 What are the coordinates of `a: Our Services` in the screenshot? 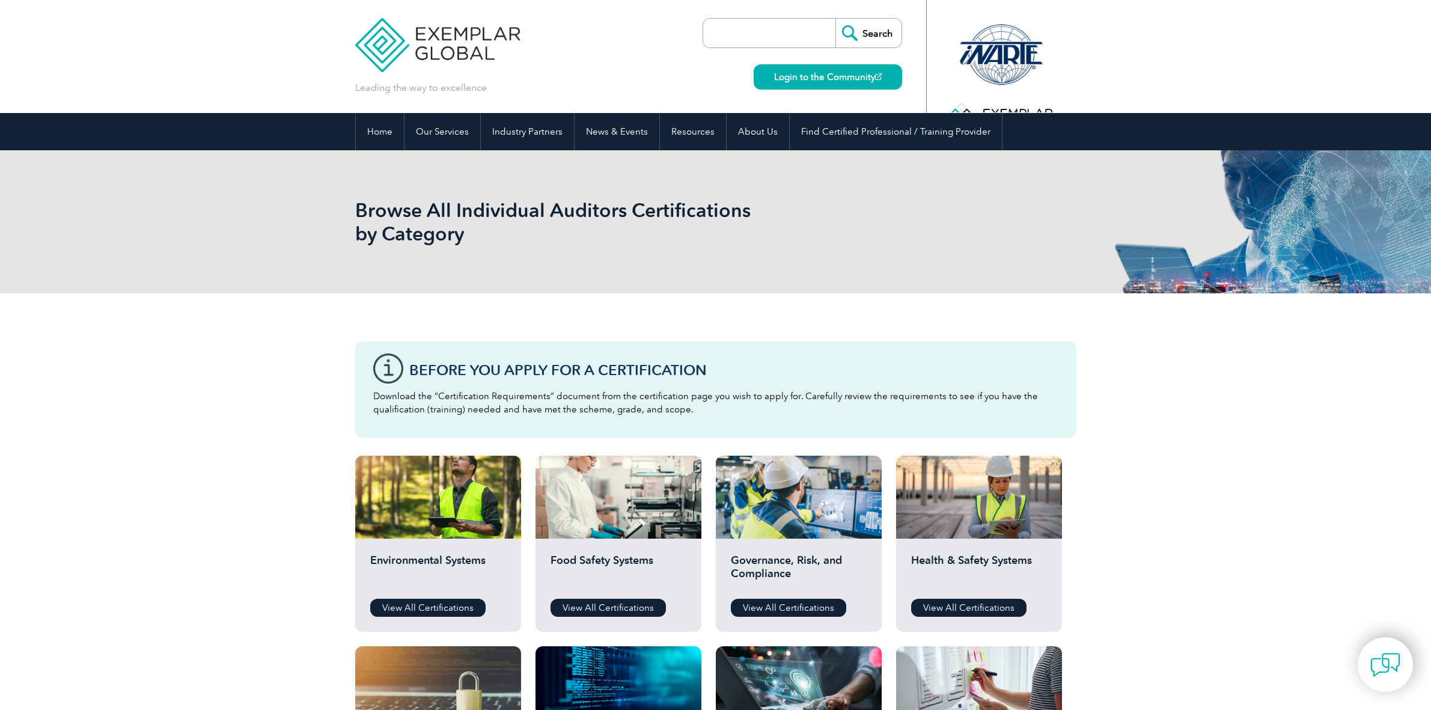 It's located at (442, 132).